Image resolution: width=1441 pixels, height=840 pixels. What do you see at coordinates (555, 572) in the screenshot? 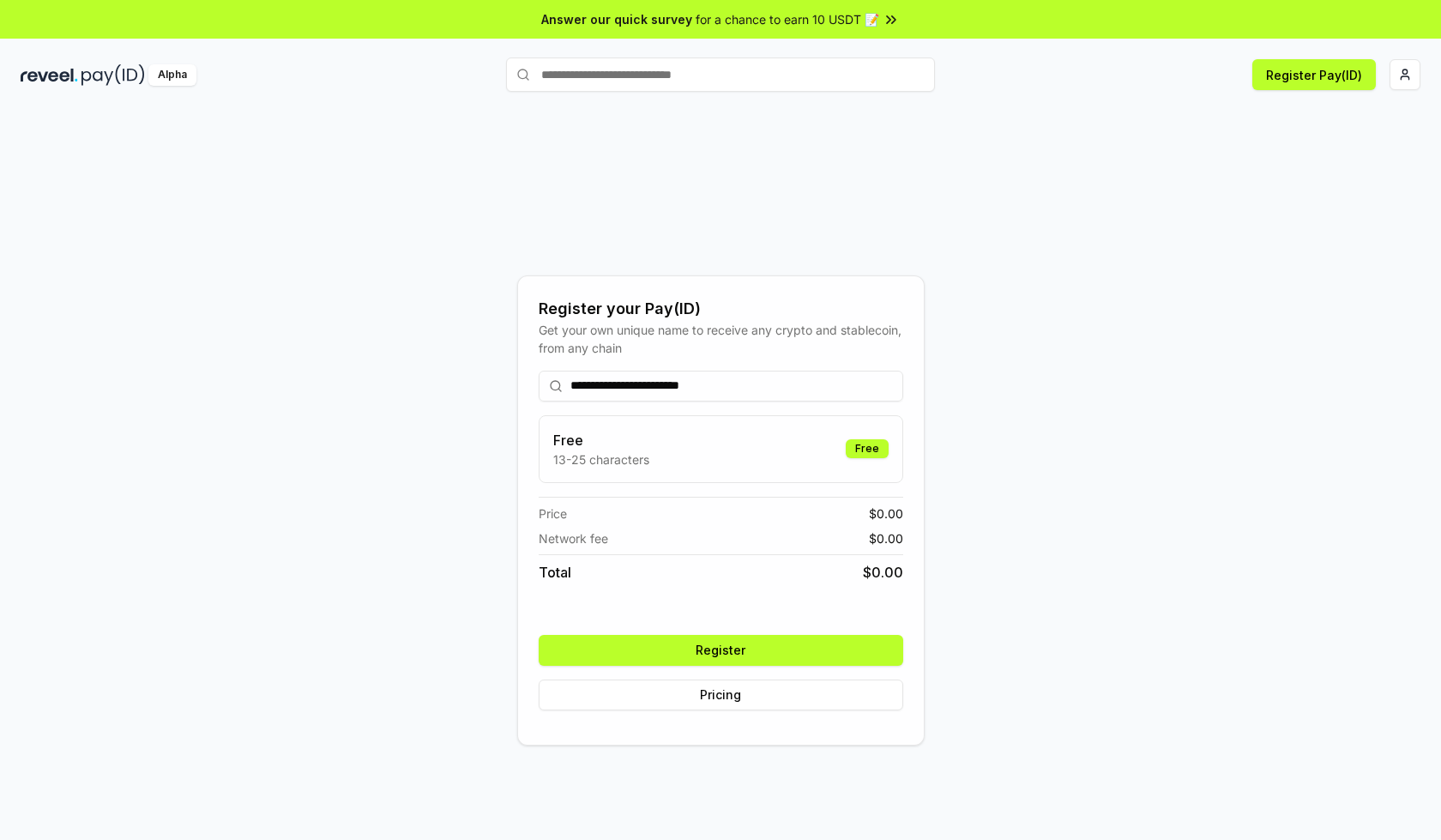
I see `span: Total` at bounding box center [555, 572].